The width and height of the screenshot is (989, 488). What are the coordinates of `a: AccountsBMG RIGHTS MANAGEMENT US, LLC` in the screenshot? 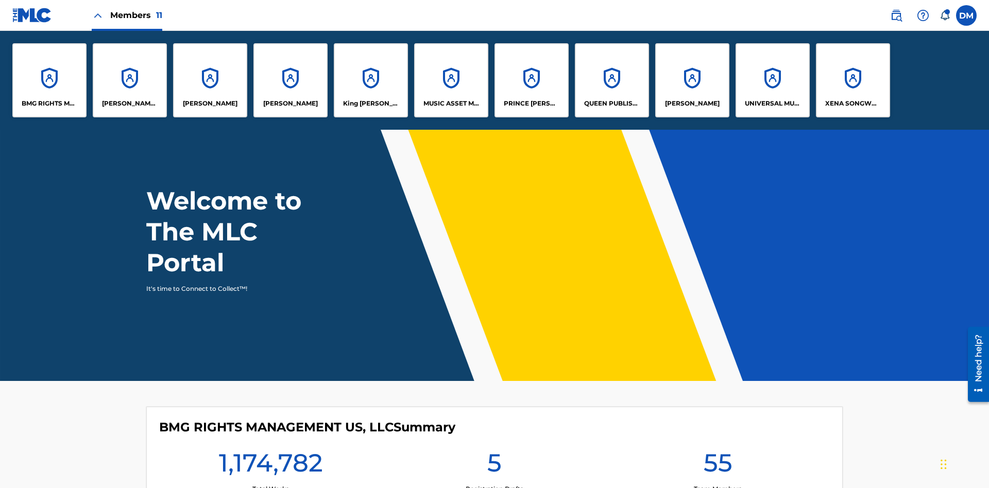 It's located at (49, 80).